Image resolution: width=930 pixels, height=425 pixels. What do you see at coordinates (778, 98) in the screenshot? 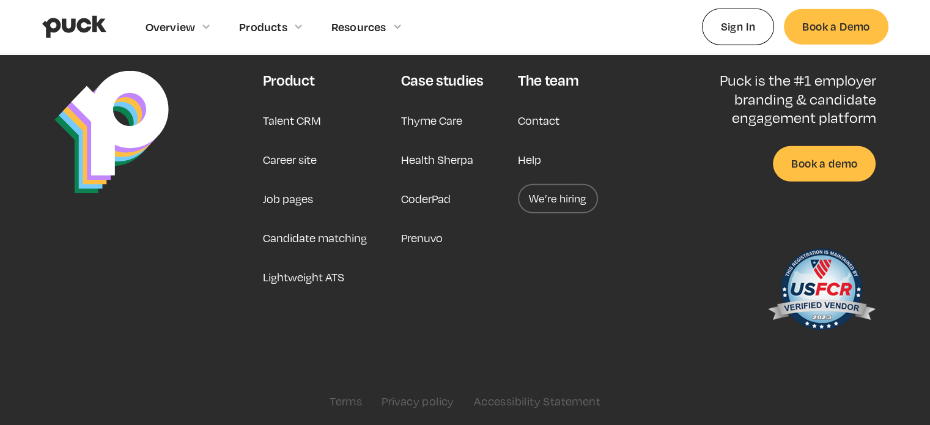
I see `p: Puck is the #1 employer branding & candidate engagement platform` at bounding box center [778, 98].